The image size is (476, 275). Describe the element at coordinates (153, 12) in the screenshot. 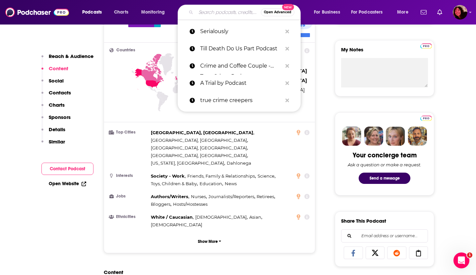

I see `span: Monitoring` at that location.